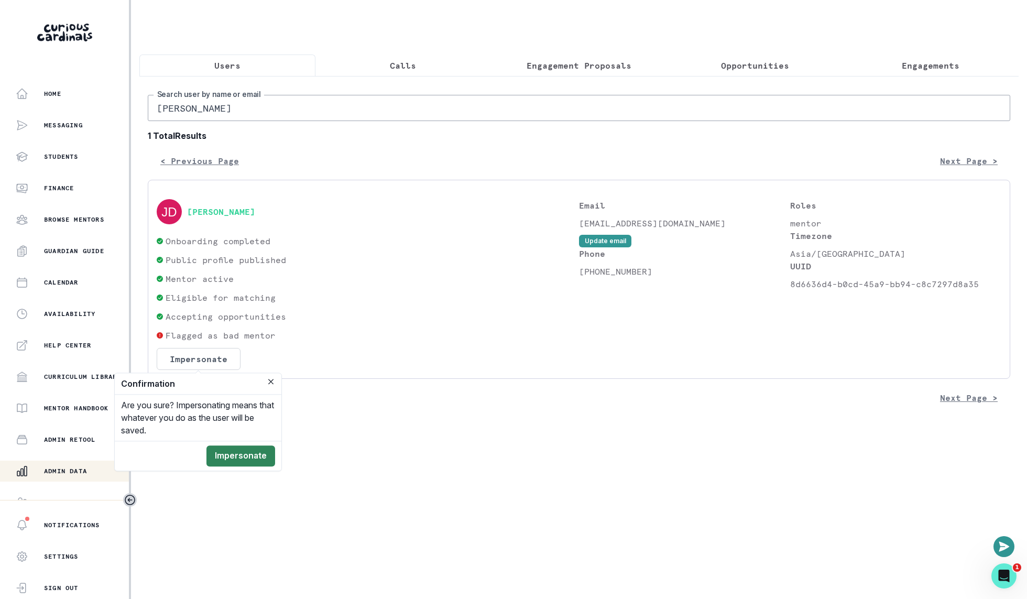 This screenshot has height=599, width=1027. What do you see at coordinates (74, 220) in the screenshot?
I see `p: Browse Mentors` at bounding box center [74, 220].